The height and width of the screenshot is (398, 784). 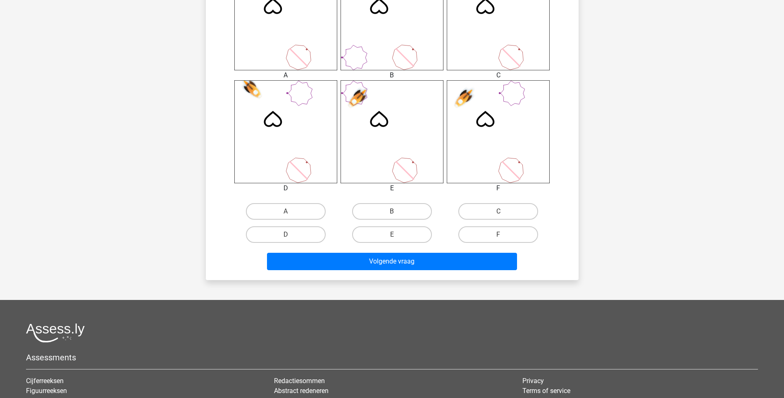 What do you see at coordinates (392, 357) in the screenshot?
I see `h5: Assessments` at bounding box center [392, 357].